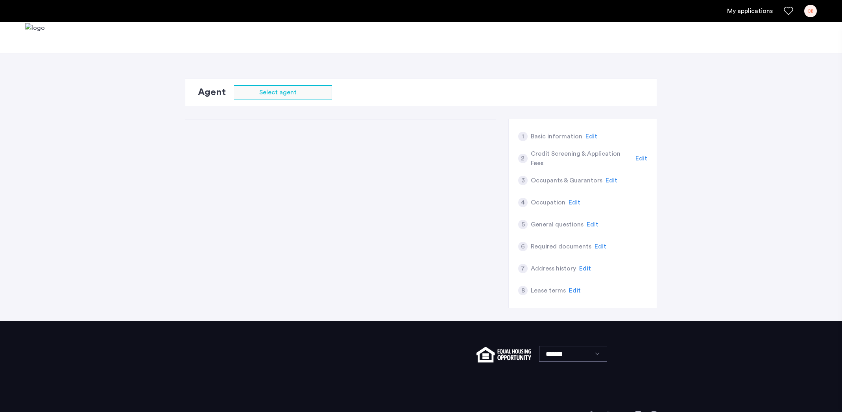  Describe the element at coordinates (523, 203) in the screenshot. I see `div: 4` at that location.